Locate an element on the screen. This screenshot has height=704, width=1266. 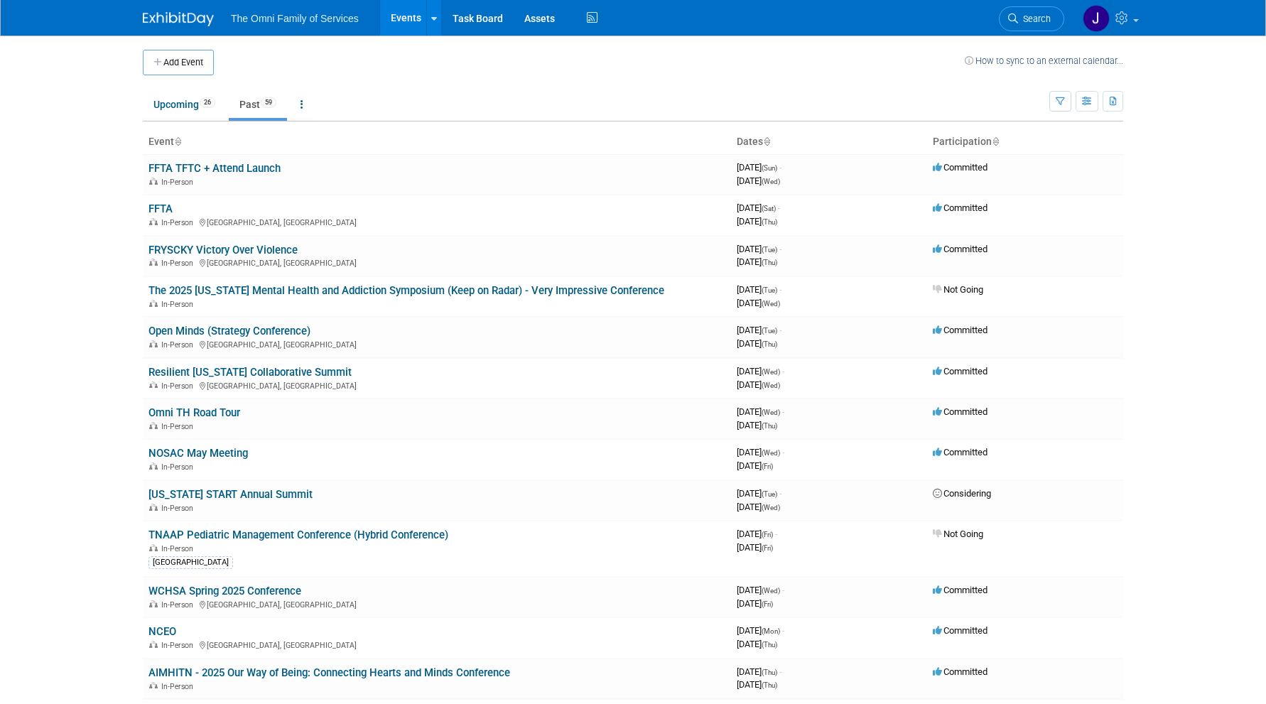
a: FRYSCKY Victory Over Violence is located at coordinates (223, 250).